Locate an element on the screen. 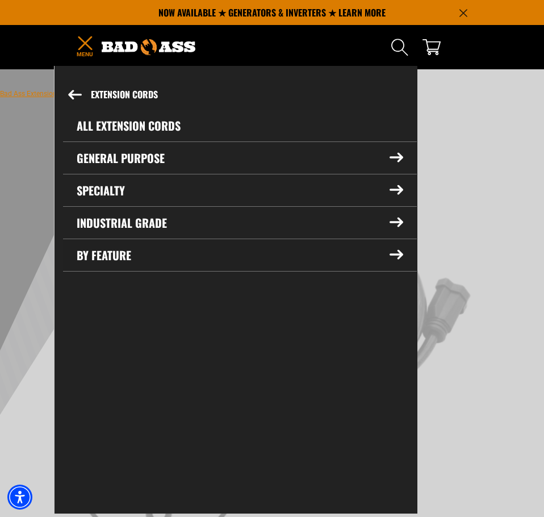 The height and width of the screenshot is (517, 544). summary: Industrial Grade is located at coordinates (240, 223).